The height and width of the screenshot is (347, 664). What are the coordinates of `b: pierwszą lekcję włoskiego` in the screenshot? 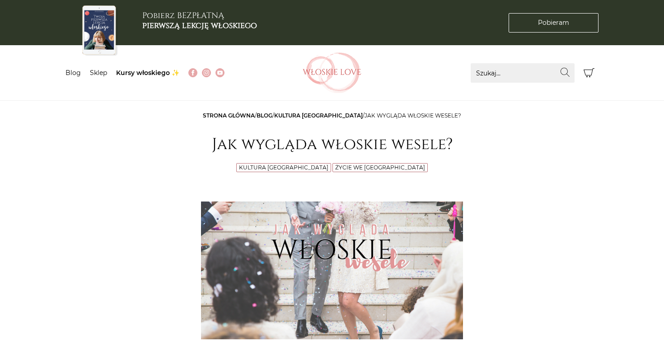 It's located at (200, 25).